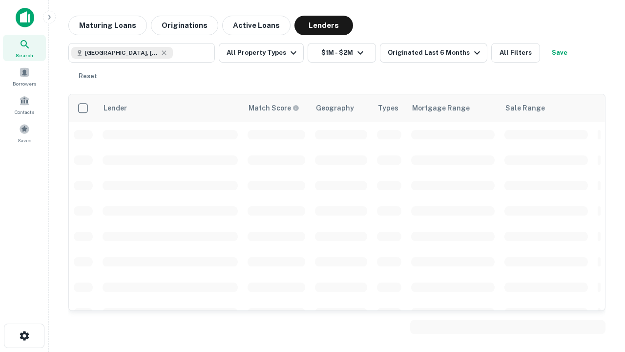 The width and height of the screenshot is (625, 352). I want to click on a: Contacts, so click(24, 104).